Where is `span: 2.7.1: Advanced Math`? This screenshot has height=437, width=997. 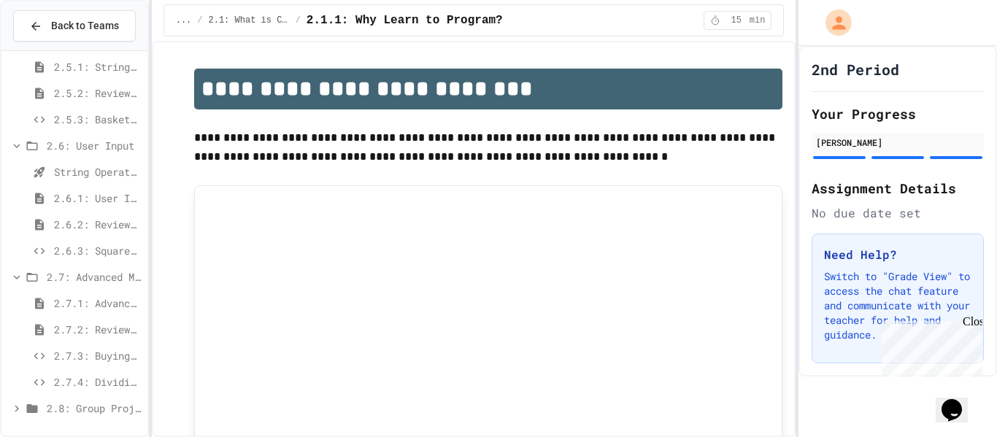
span: 2.7.1: Advanced Math is located at coordinates (98, 303).